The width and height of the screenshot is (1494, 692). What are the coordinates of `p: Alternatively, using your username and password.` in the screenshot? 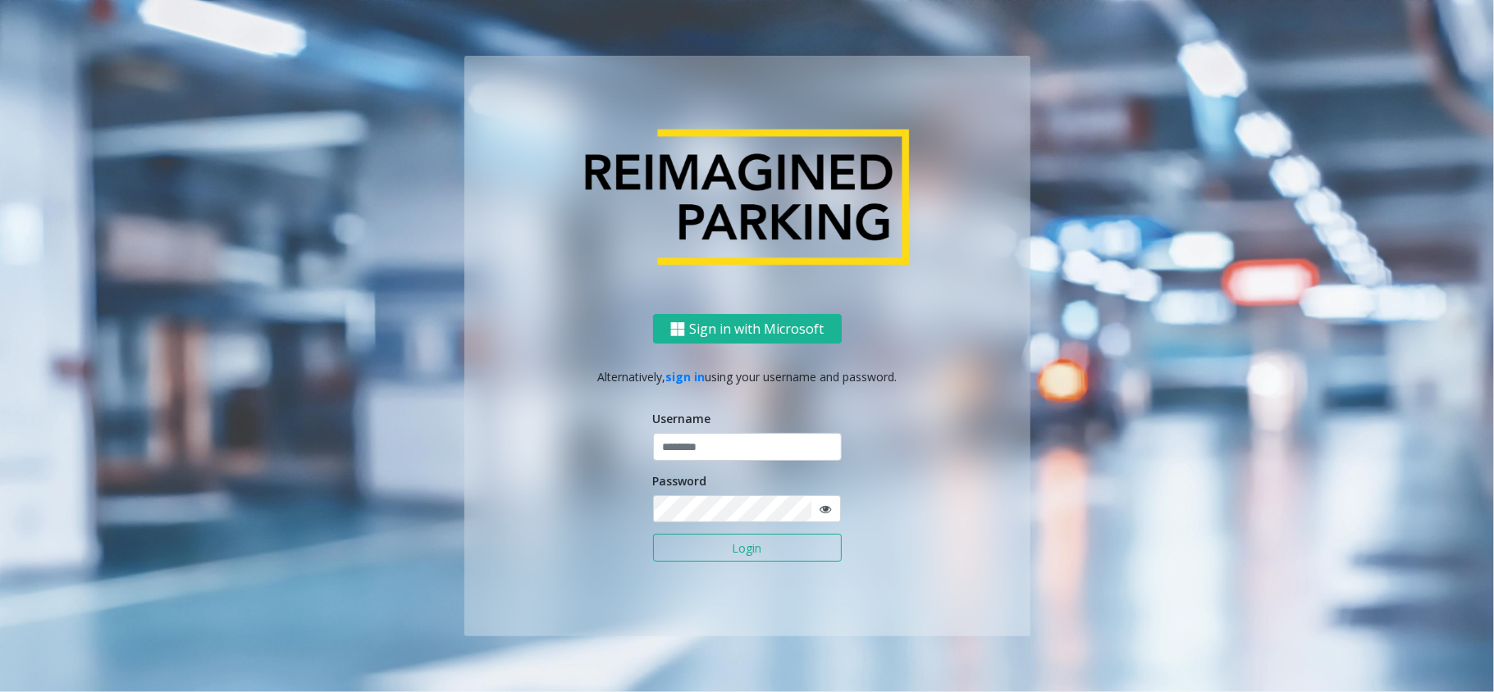 It's located at (747, 376).